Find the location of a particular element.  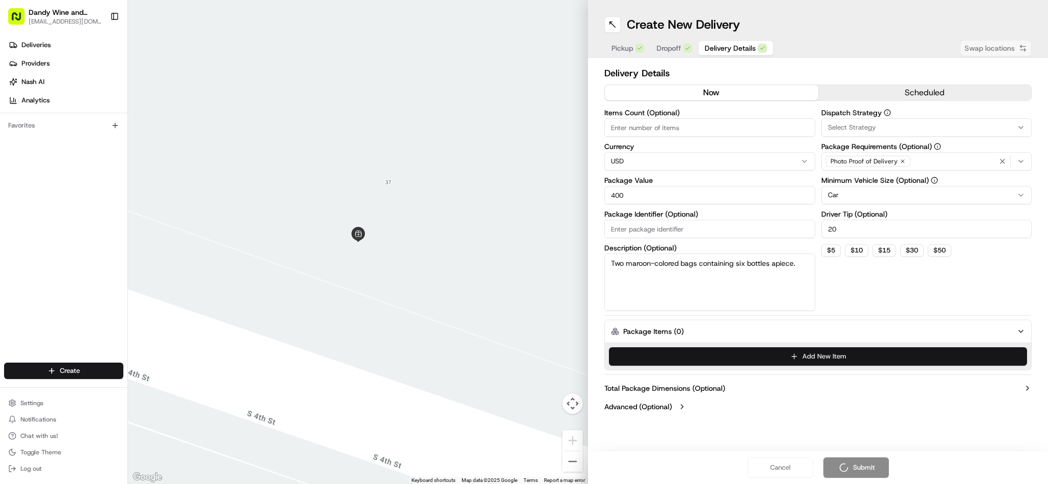

input: Enter package identifier is located at coordinates (710, 229).